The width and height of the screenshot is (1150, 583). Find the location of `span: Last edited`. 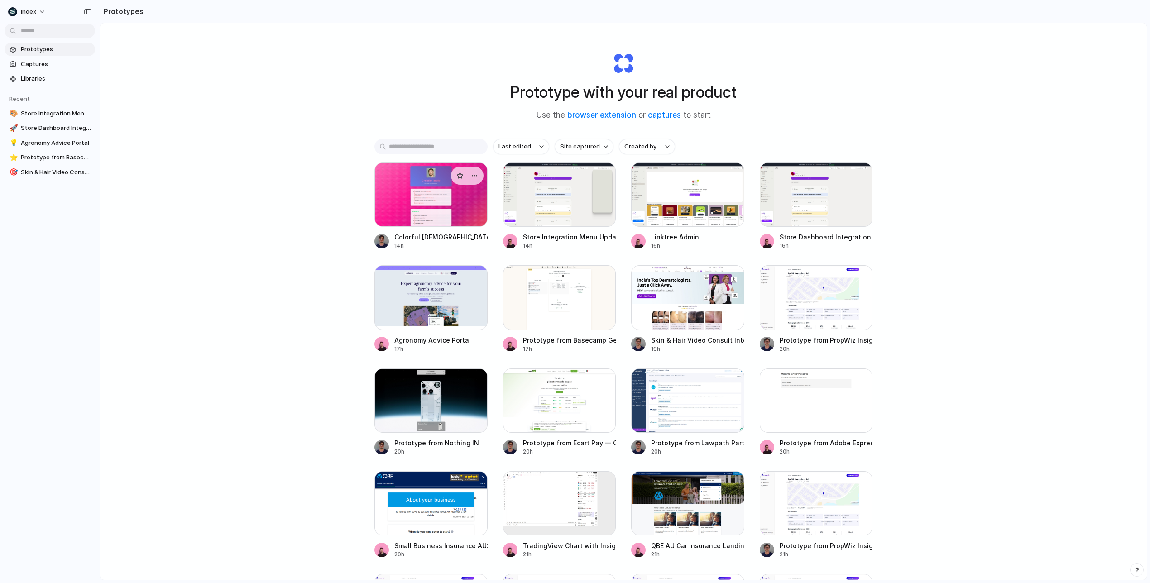

span: Last edited is located at coordinates (515, 147).